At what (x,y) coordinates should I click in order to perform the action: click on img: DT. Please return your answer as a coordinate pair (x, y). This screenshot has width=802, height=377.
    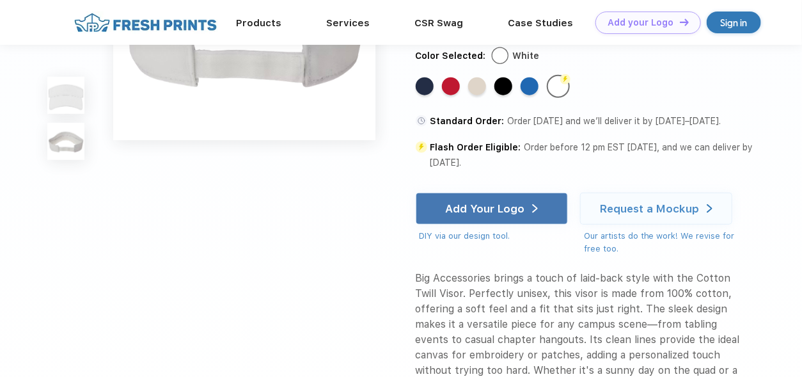
    Looking at the image, I should click on (685, 22).